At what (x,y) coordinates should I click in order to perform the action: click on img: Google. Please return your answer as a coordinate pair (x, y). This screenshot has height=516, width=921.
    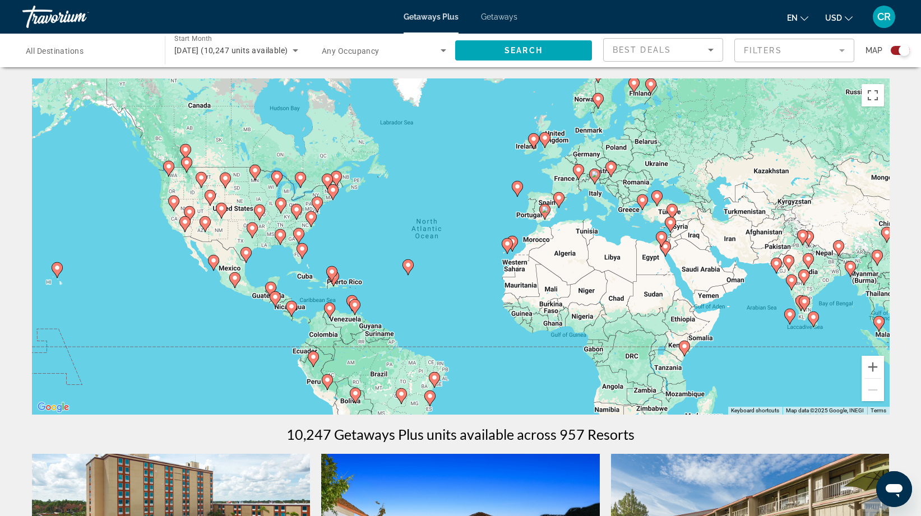
    Looking at the image, I should click on (53, 407).